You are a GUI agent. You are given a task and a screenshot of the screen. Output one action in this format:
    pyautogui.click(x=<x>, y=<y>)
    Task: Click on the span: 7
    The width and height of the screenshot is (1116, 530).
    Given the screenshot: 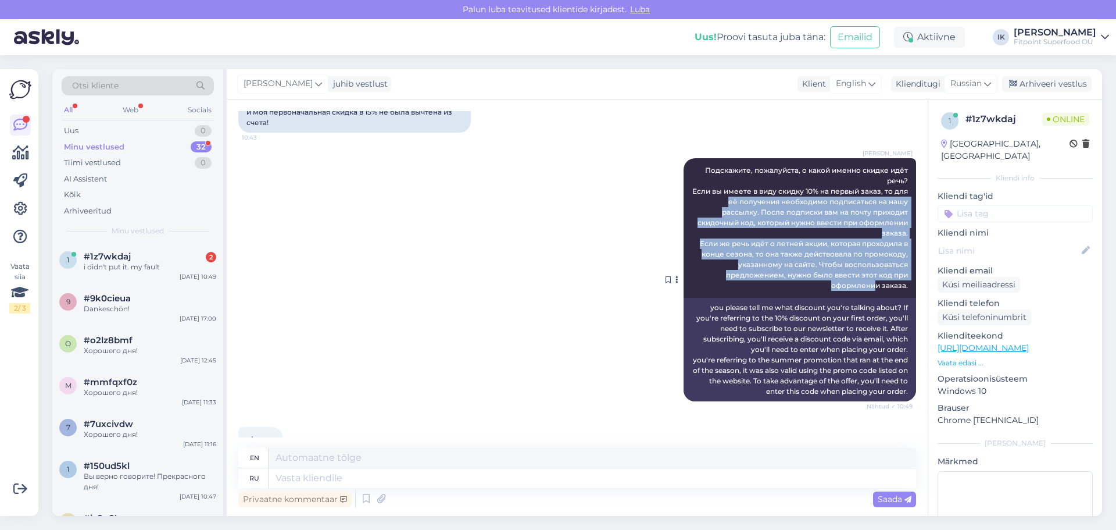 What is the action you would take?
    pyautogui.click(x=68, y=427)
    